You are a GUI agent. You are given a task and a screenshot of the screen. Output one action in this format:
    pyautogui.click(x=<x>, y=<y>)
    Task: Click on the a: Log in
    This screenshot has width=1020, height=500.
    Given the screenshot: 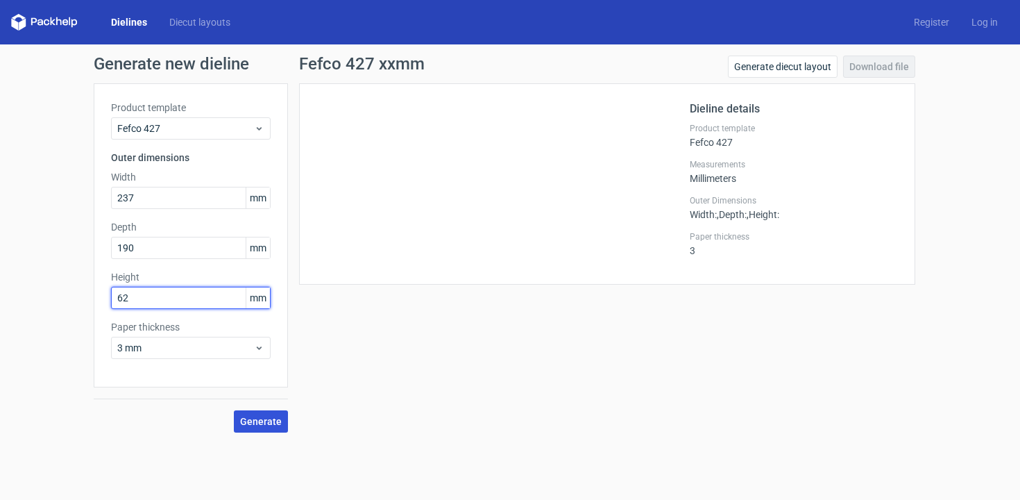 What is the action you would take?
    pyautogui.click(x=985, y=22)
    